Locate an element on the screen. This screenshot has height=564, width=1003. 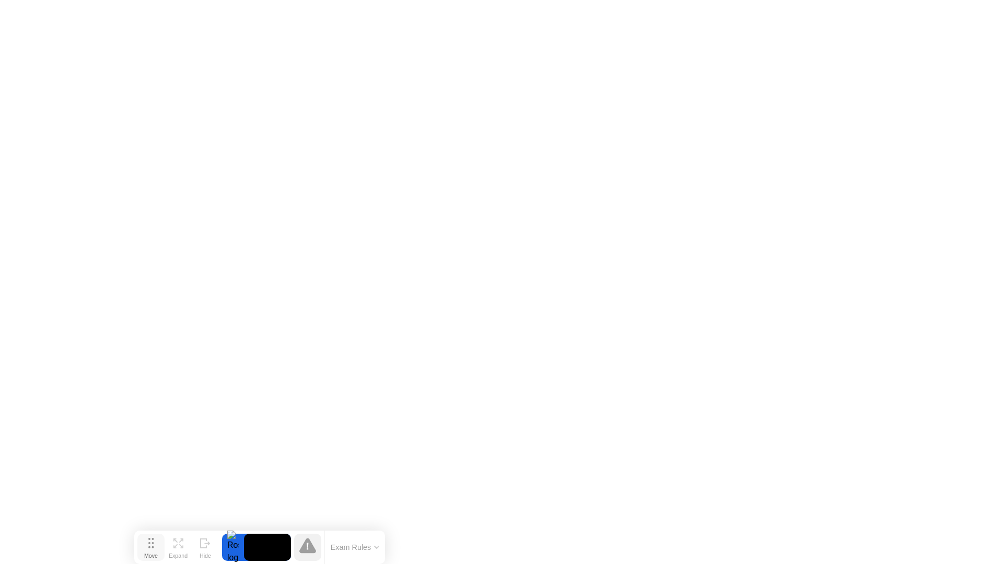
div: Expand is located at coordinates (178, 556).